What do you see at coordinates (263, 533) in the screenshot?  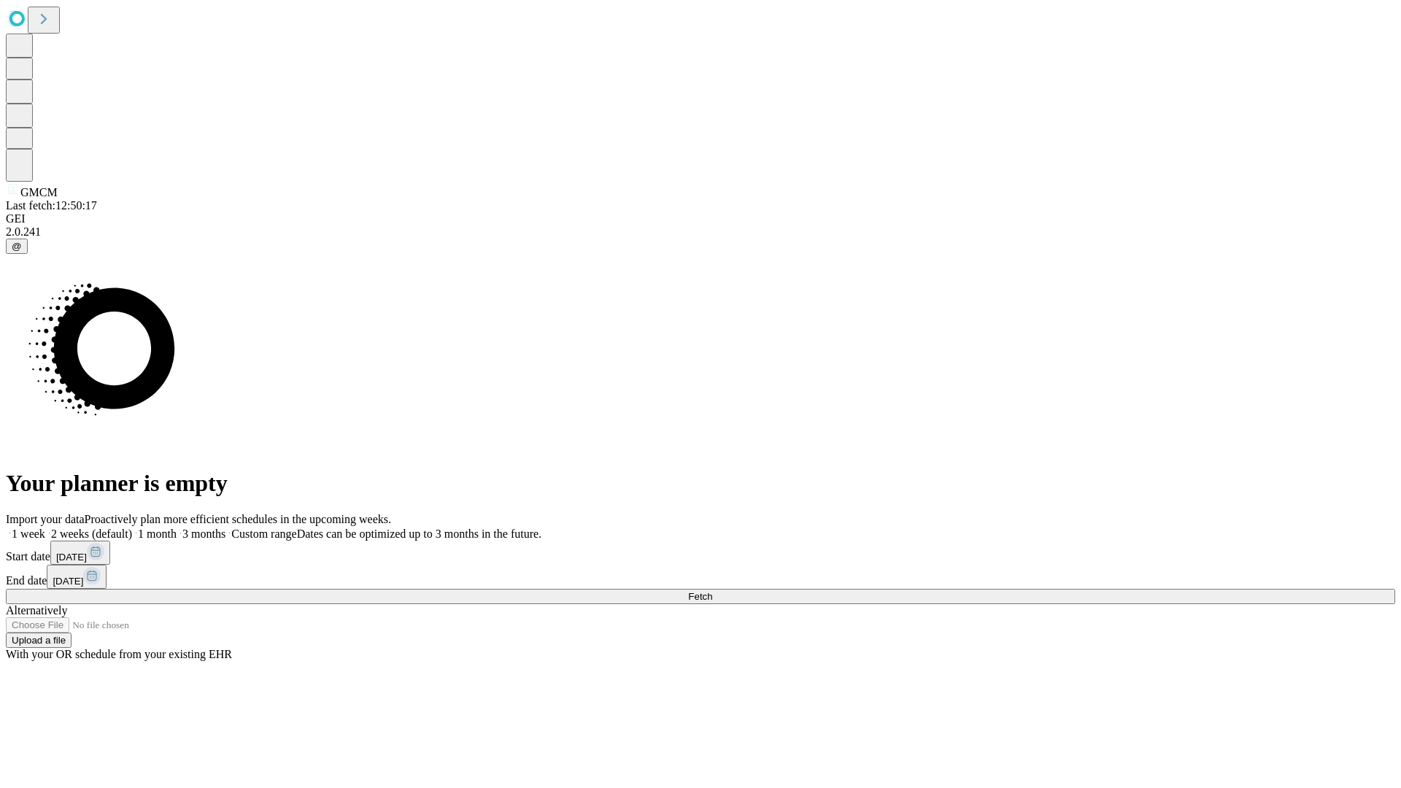 I see `span: Custom range` at bounding box center [263, 533].